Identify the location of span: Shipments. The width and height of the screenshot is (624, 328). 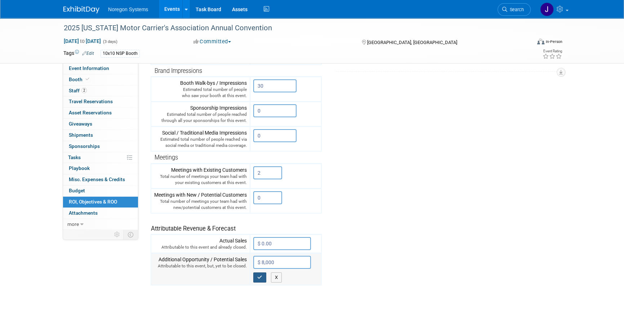
(81, 135).